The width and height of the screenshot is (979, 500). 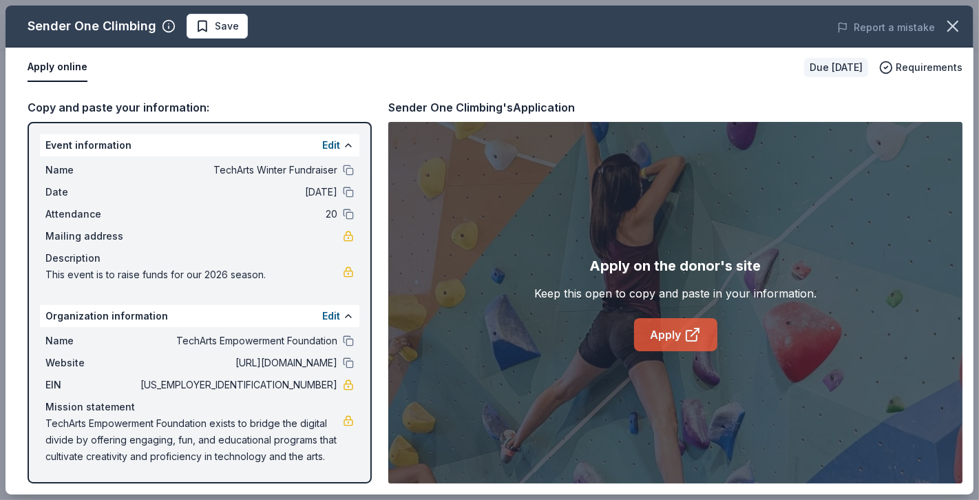 I want to click on div: Copy and paste your information:, so click(x=200, y=107).